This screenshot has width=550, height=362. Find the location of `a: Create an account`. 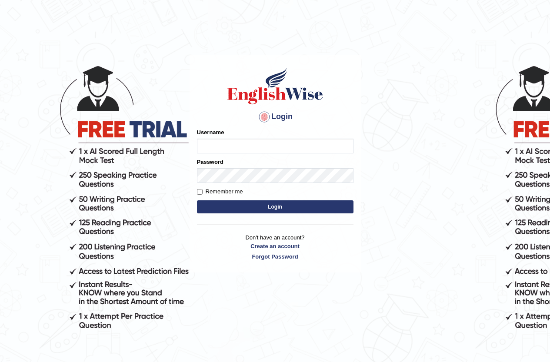

a: Create an account is located at coordinates (275, 246).